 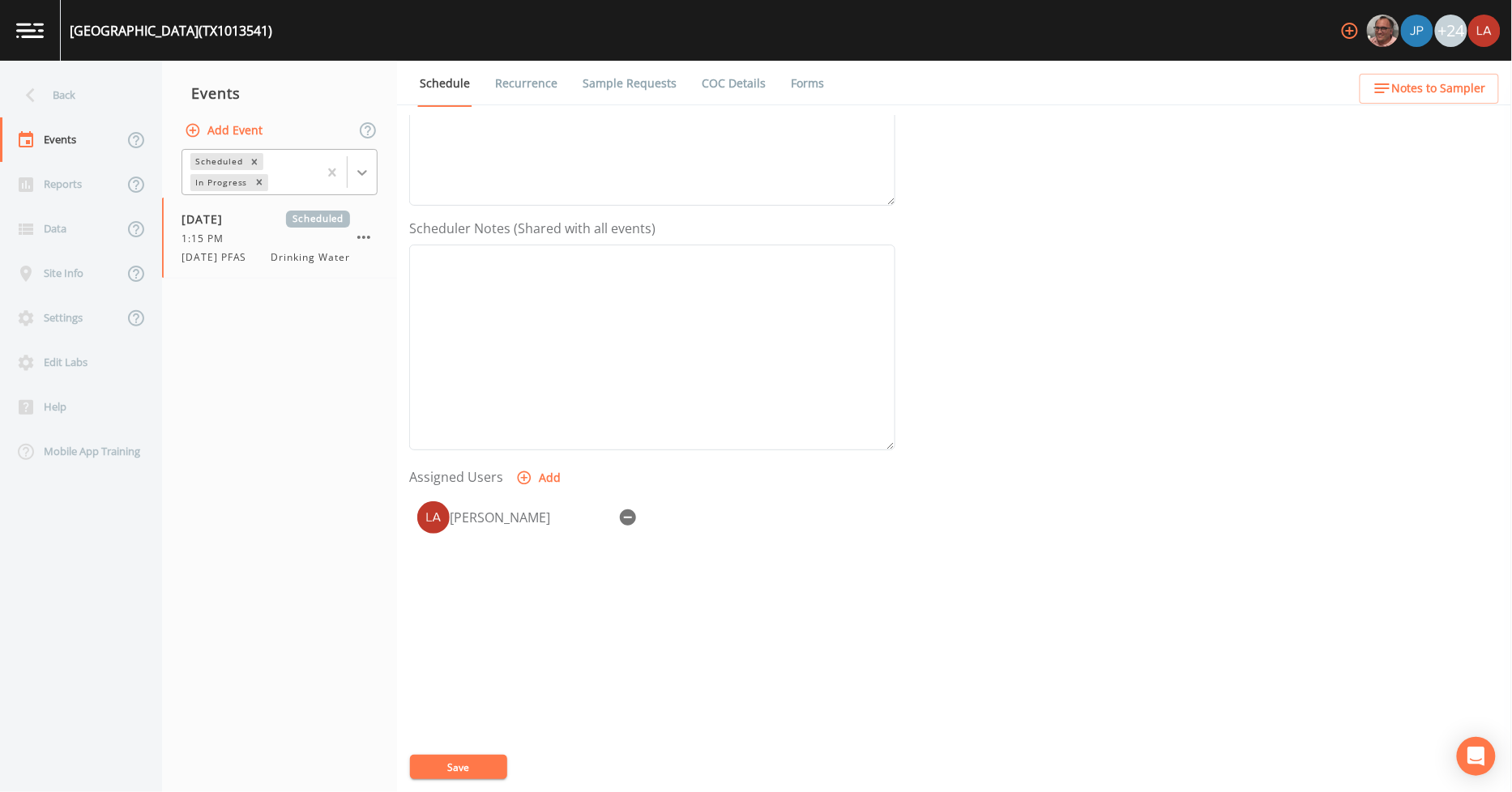 I want to click on div: Events, so click(x=279, y=93).